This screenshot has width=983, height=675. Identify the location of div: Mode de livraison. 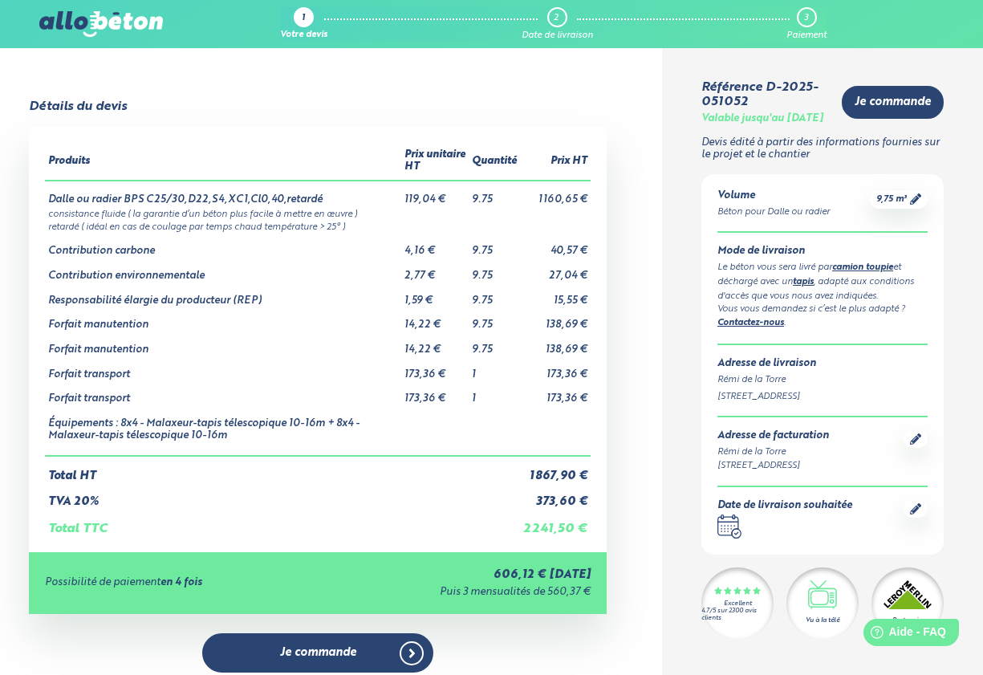
(823, 251).